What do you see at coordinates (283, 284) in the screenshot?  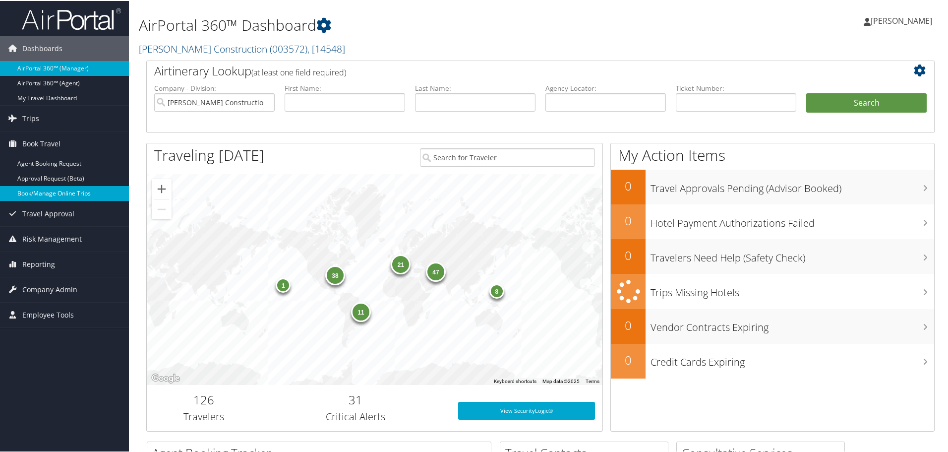 I see `div: 1` at bounding box center [283, 284].